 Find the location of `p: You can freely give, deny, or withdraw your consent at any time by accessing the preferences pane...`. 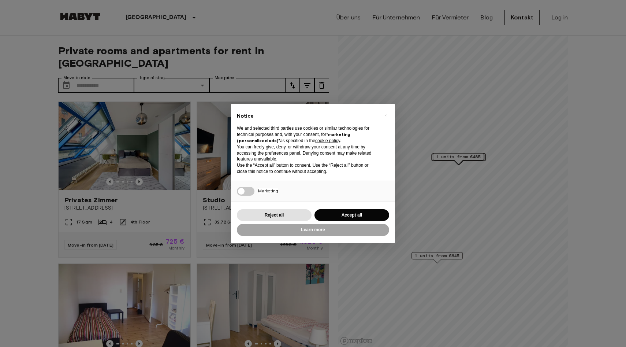

p: You can freely give, deny, or withdraw your consent at any time by accessing the preferences pane... is located at coordinates (307, 153).